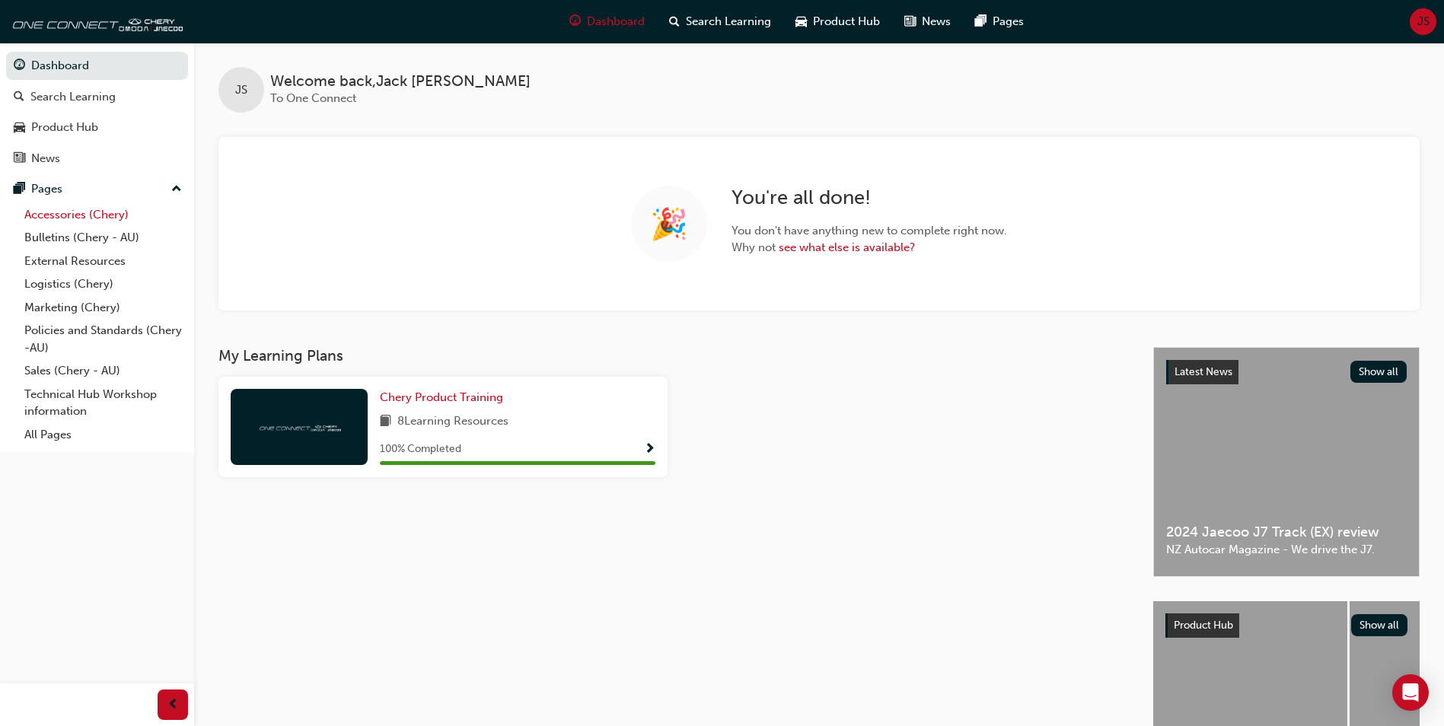 This screenshot has width=1444, height=726. Describe the element at coordinates (1008, 21) in the screenshot. I see `span: Pages` at that location.